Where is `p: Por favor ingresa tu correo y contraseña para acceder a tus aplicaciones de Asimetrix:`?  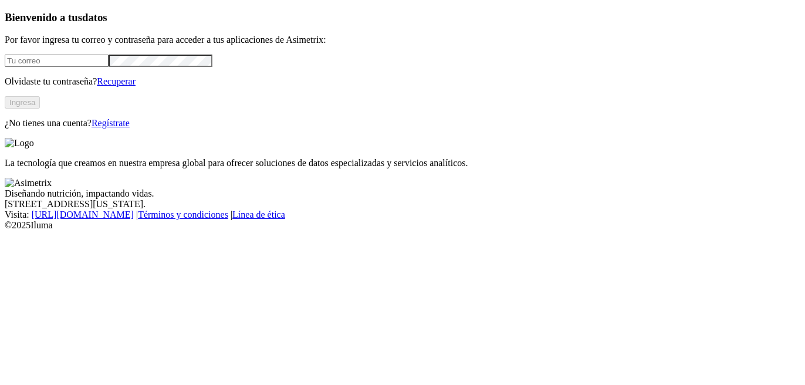
p: Por favor ingresa tu correo y contraseña para acceder a tus aplicaciones de Asimetrix: is located at coordinates (402, 40).